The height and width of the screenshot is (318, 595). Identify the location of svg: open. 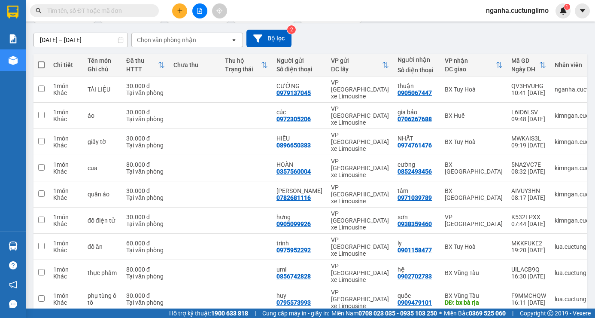
(234, 40).